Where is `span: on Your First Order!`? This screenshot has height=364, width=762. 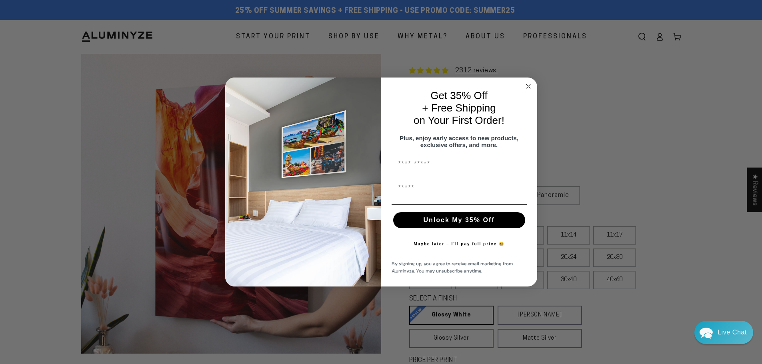
span: on Your First Order! is located at coordinates (459, 120).